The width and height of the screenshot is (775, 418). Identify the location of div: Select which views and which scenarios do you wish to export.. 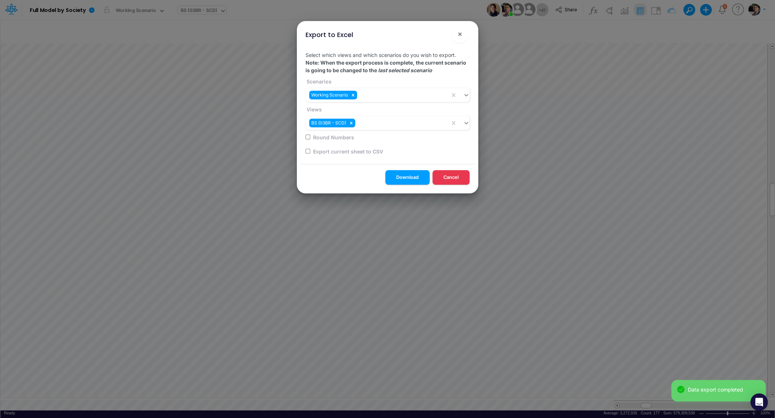
(388, 105).